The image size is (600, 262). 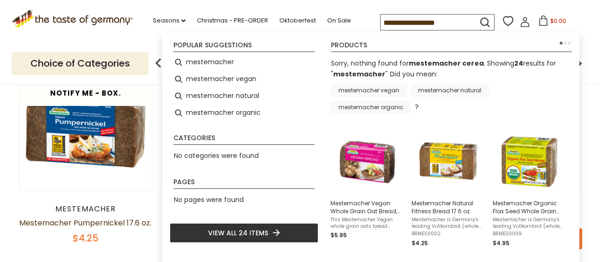 I want to click on a: Christmas - PRE-ORDER, so click(x=232, y=21).